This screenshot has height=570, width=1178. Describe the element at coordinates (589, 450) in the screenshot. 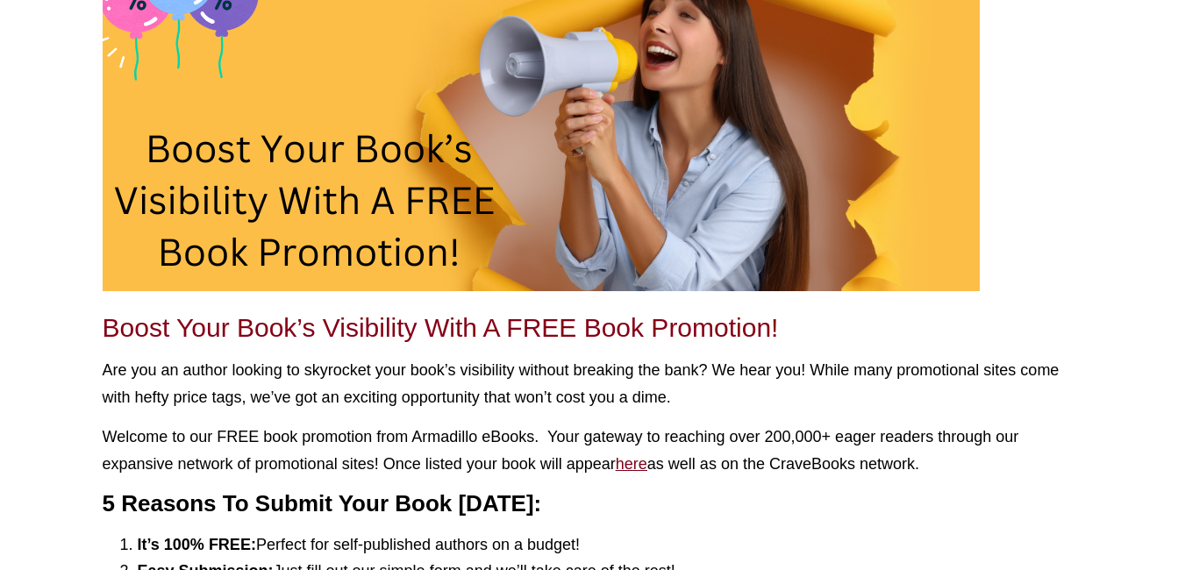

I see `p: Welcome to our FREE book promotion from Armadillo eBooks. Your gateway to reaching over 200,000+ ...` at that location.